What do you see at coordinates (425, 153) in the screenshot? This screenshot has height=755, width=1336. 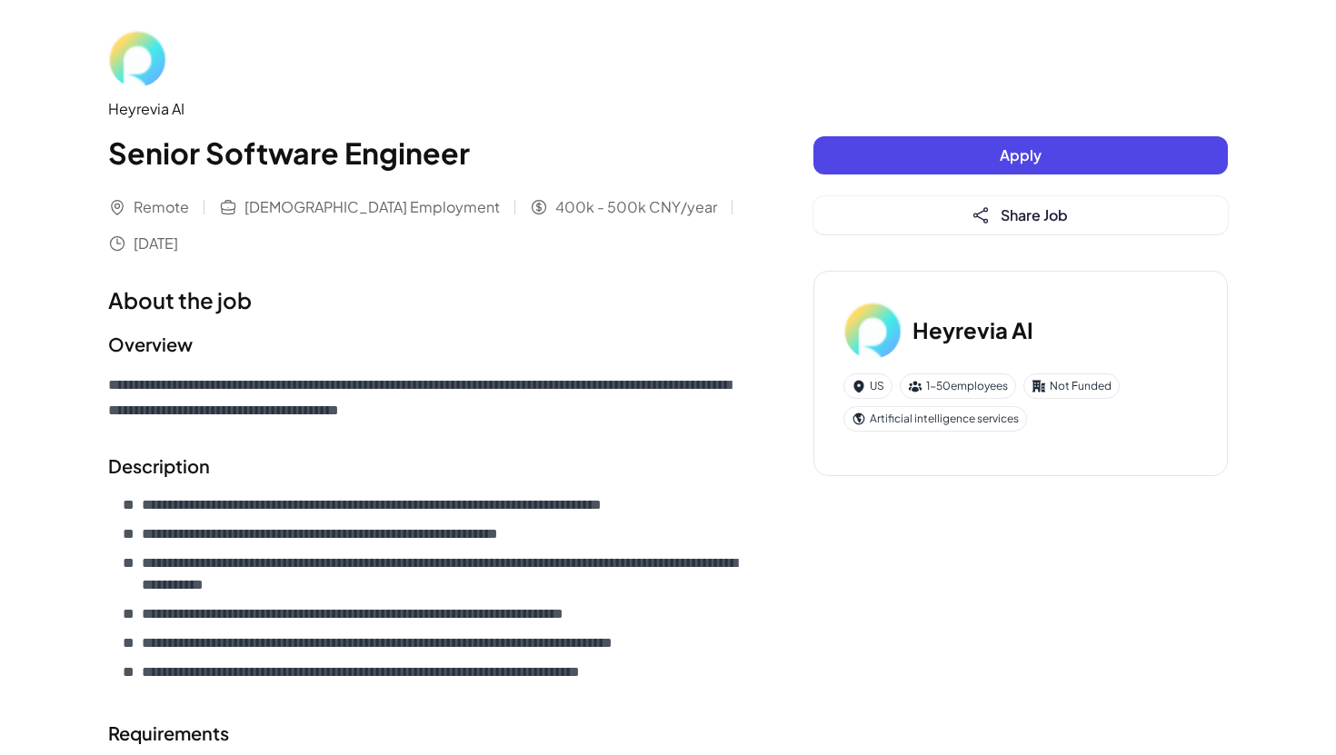 I see `h1: Senior Software Engineer` at bounding box center [425, 153].